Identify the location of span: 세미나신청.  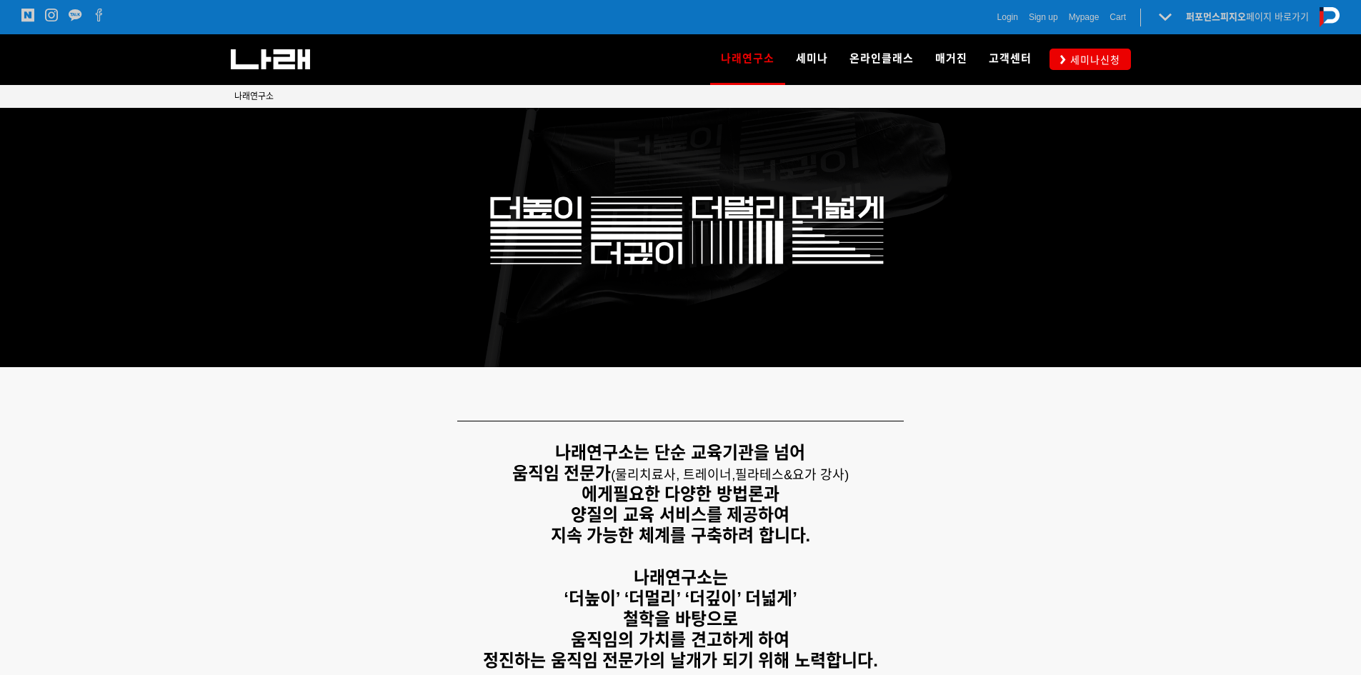
(1093, 60).